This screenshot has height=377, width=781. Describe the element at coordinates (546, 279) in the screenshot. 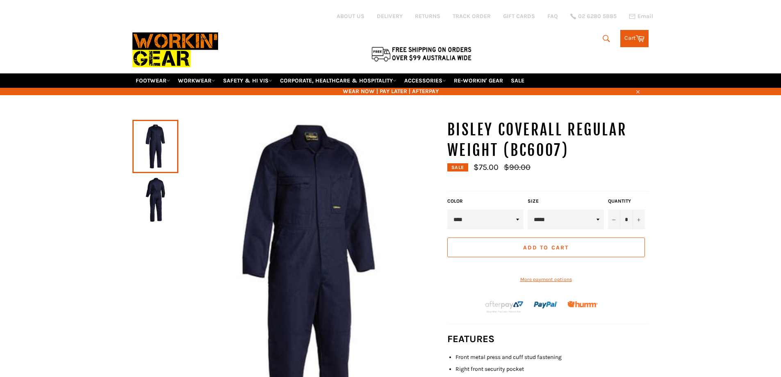

I see `a: More payment options` at that location.